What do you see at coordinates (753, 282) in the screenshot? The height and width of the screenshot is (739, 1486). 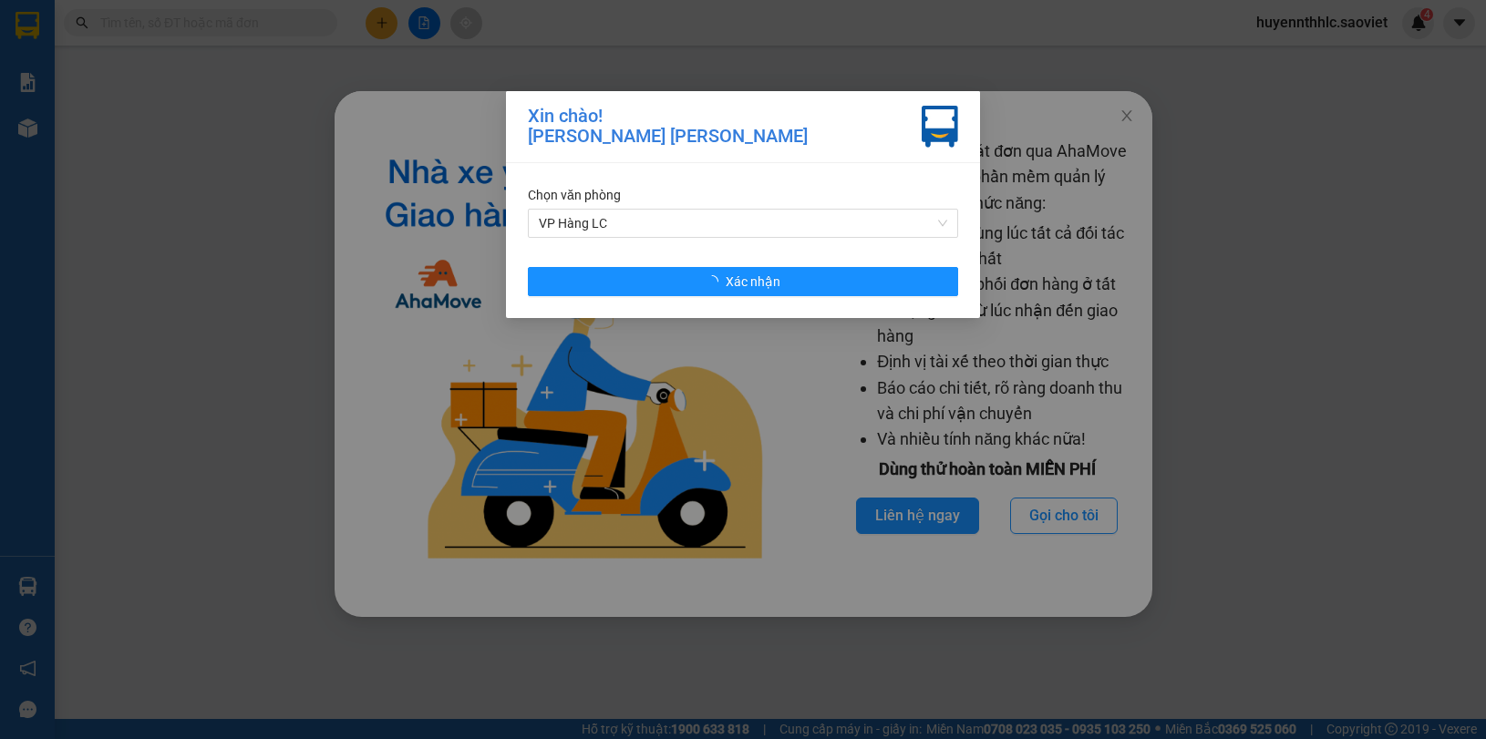 I see `span: Xác nhận` at bounding box center [753, 282].